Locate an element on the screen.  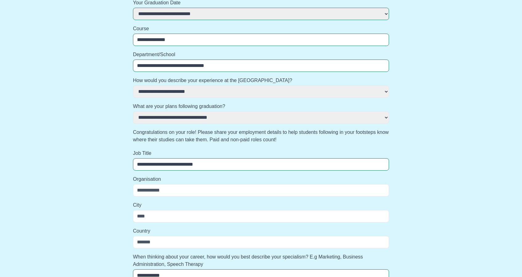
label: What are your plans following graduation? is located at coordinates (261, 106).